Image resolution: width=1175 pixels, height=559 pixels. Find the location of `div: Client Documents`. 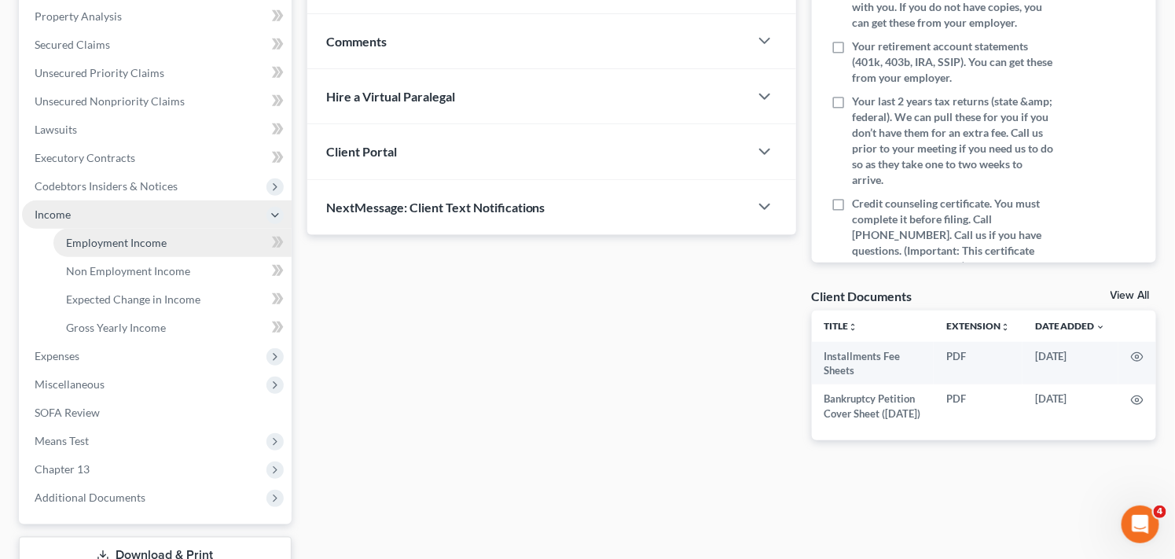

div: Client Documents is located at coordinates (862, 295).